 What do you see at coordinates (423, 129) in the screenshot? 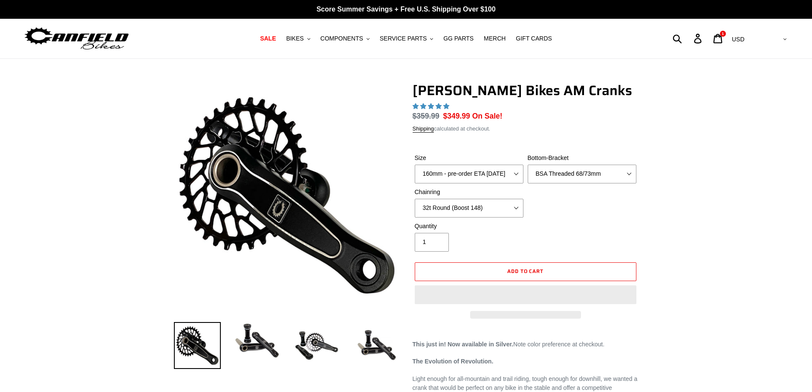
I see `a: Shipping` at bounding box center [423, 129].